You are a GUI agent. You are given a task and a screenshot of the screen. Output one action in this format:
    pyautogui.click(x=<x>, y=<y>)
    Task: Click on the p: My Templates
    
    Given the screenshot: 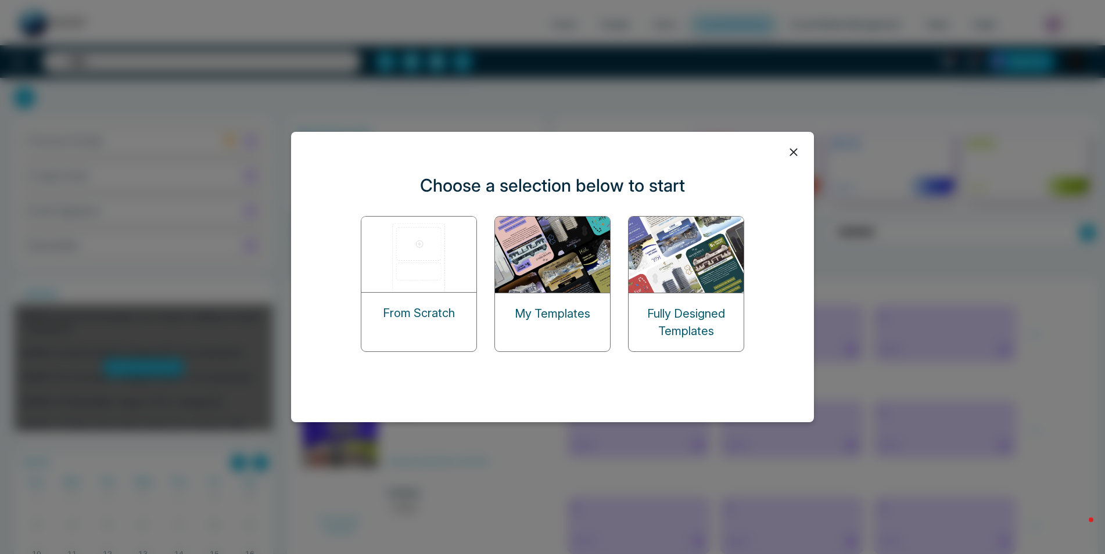 What is the action you would take?
    pyautogui.click(x=552, y=314)
    